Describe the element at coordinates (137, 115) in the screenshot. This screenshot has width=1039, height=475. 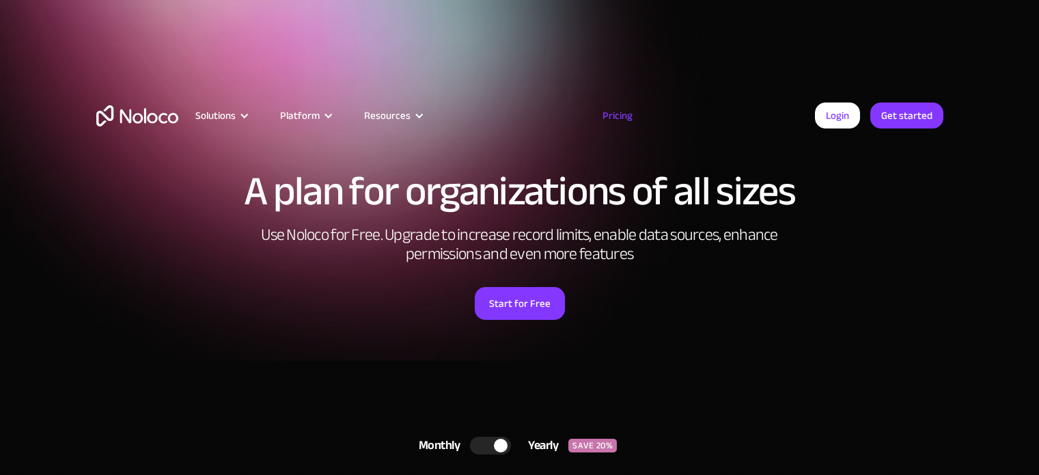
I see `a: home` at that location.